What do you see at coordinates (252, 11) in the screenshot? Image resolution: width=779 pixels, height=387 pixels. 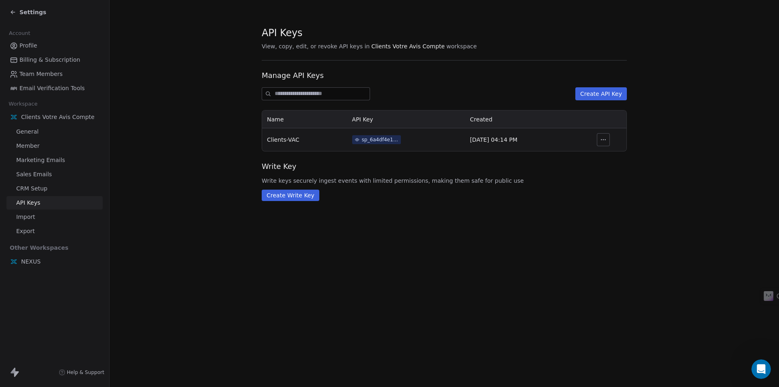 I see `button: Collapse window` at bounding box center [252, 11].